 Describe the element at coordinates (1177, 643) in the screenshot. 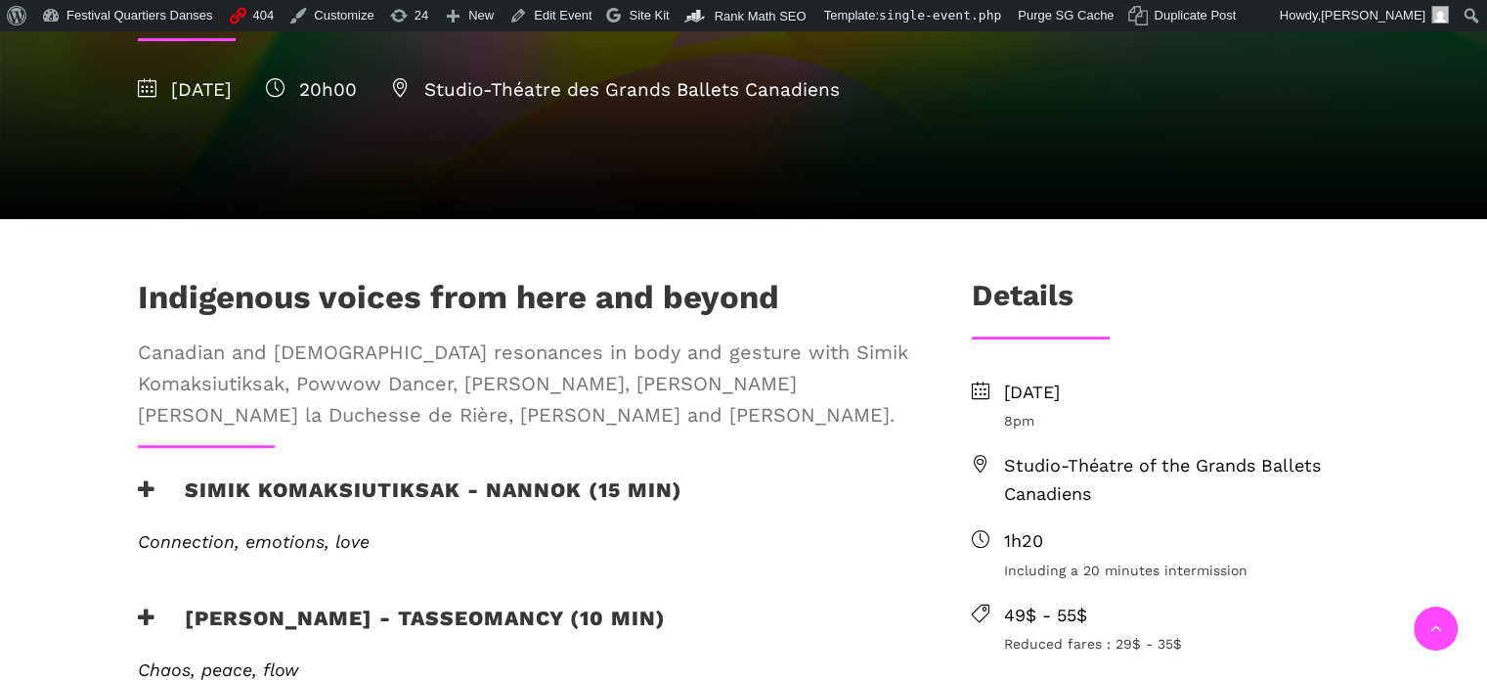

I see `span: Reduced fares : 29$ - 35$` at that location.